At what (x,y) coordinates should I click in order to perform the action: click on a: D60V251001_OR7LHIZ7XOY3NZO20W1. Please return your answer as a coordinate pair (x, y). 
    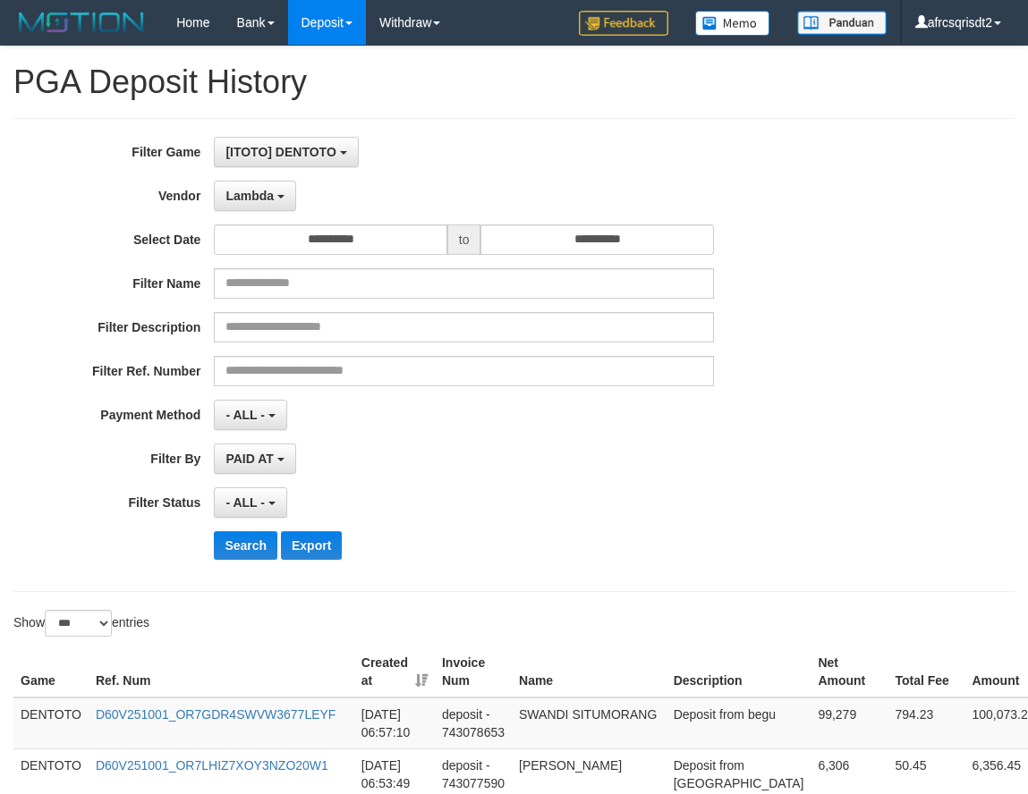
    Looking at the image, I should click on (212, 766).